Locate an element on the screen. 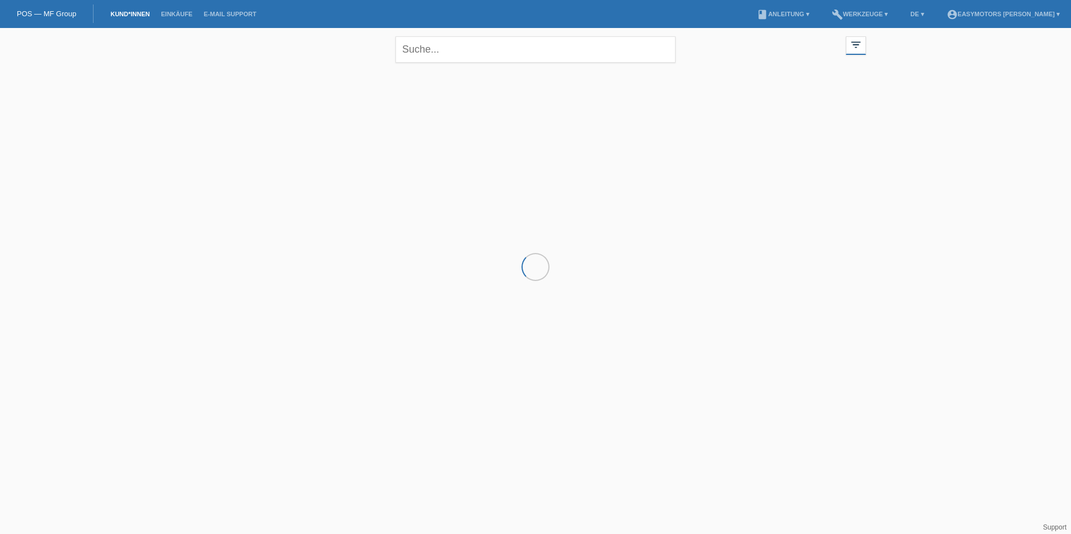 Image resolution: width=1071 pixels, height=534 pixels. a: Support is located at coordinates (1055, 528).